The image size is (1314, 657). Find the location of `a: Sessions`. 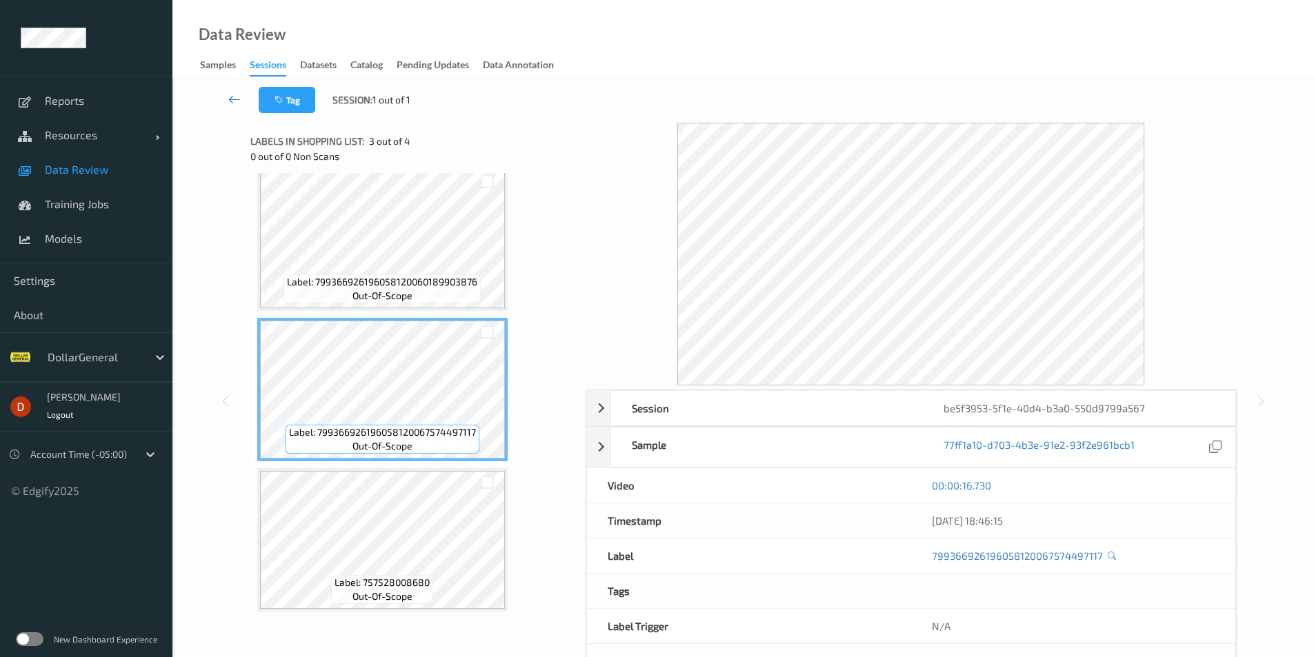

a: Sessions is located at coordinates (274, 66).